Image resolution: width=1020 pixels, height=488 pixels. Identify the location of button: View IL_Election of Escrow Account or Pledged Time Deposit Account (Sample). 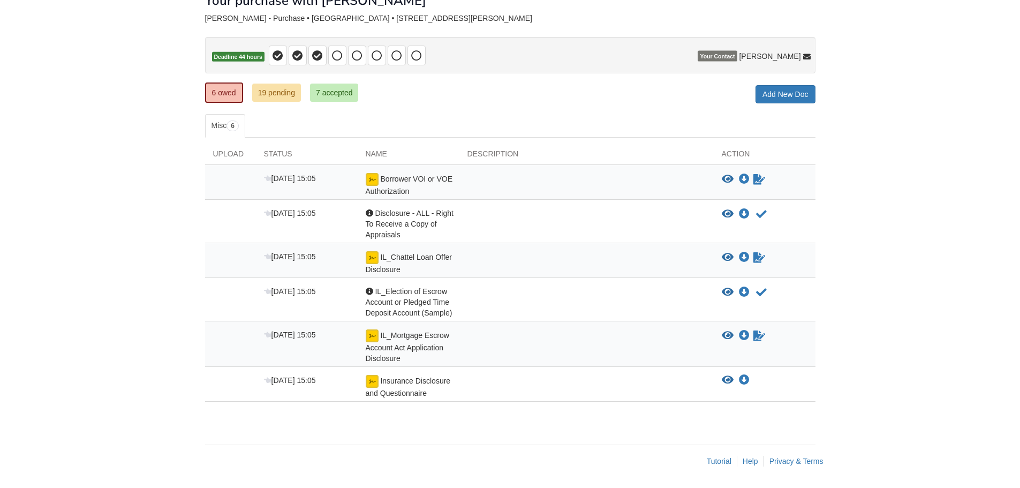
(728, 292).